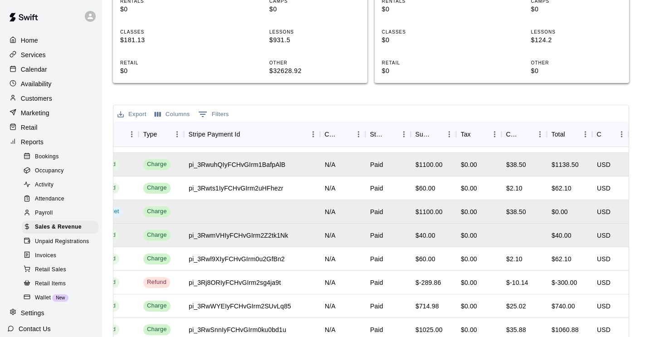 This screenshot has height=337, width=645. I want to click on span: Occupancy, so click(49, 171).